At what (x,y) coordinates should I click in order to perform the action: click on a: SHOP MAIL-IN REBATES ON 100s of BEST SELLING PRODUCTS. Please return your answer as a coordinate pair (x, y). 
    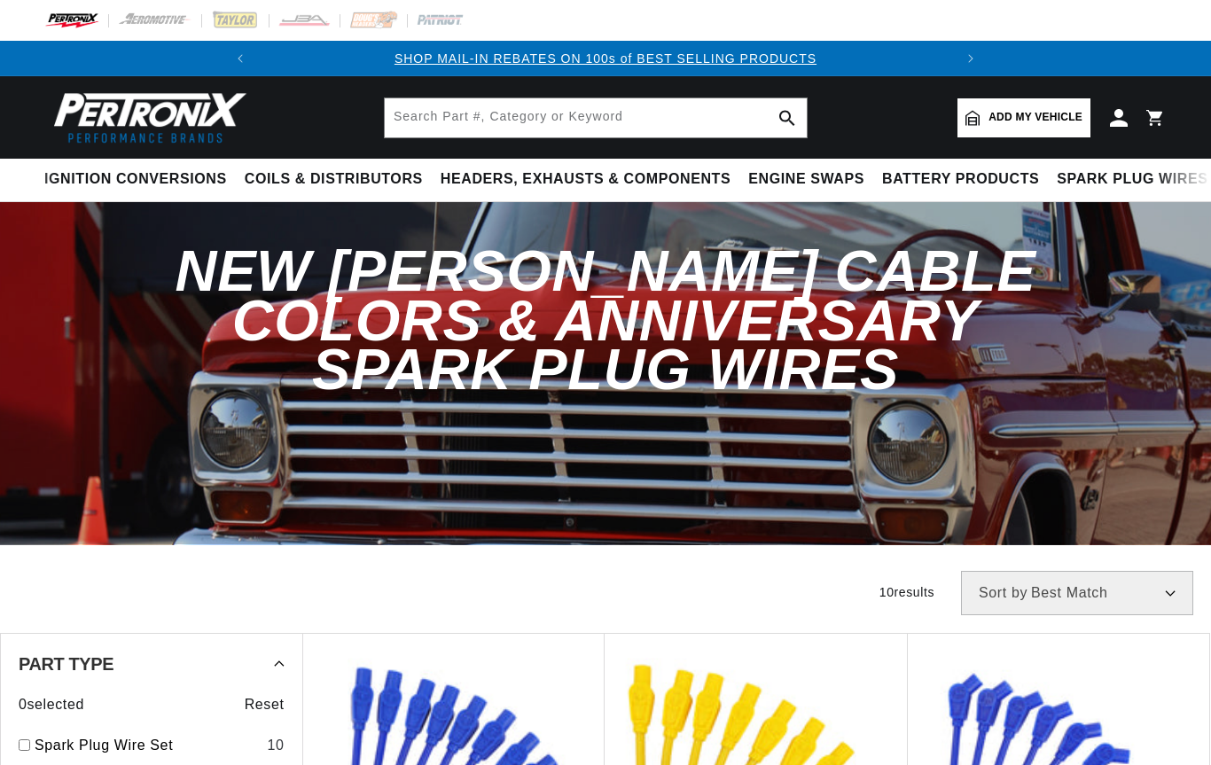
    Looking at the image, I should click on (605, 59).